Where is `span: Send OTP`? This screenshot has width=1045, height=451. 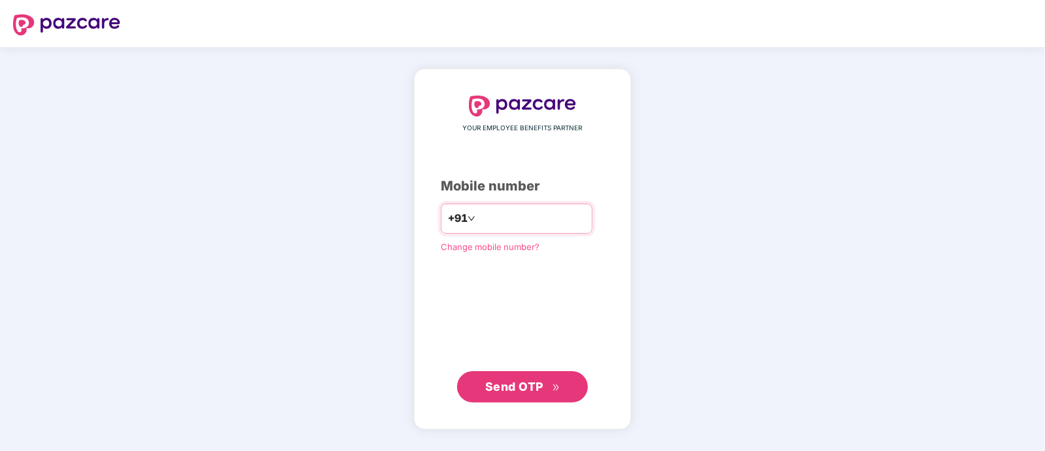
span: Send OTP is located at coordinates (514, 386).